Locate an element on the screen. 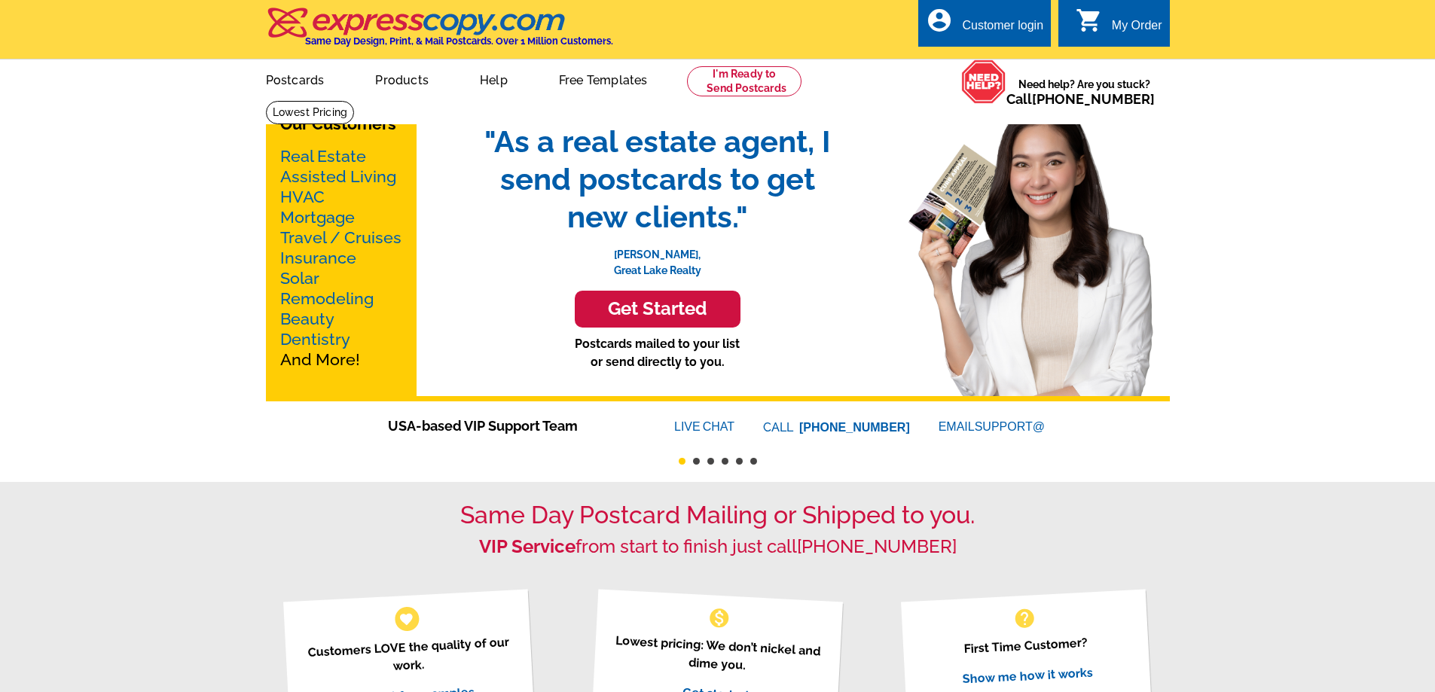 This screenshot has height=692, width=1435. font: CALL is located at coordinates (779, 428).